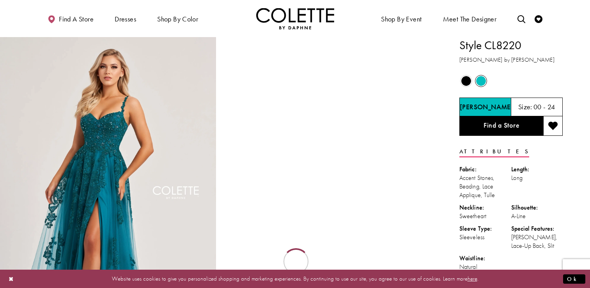 This screenshot has width=590, height=288. I want to click on div: Sweetheart, so click(485, 216).